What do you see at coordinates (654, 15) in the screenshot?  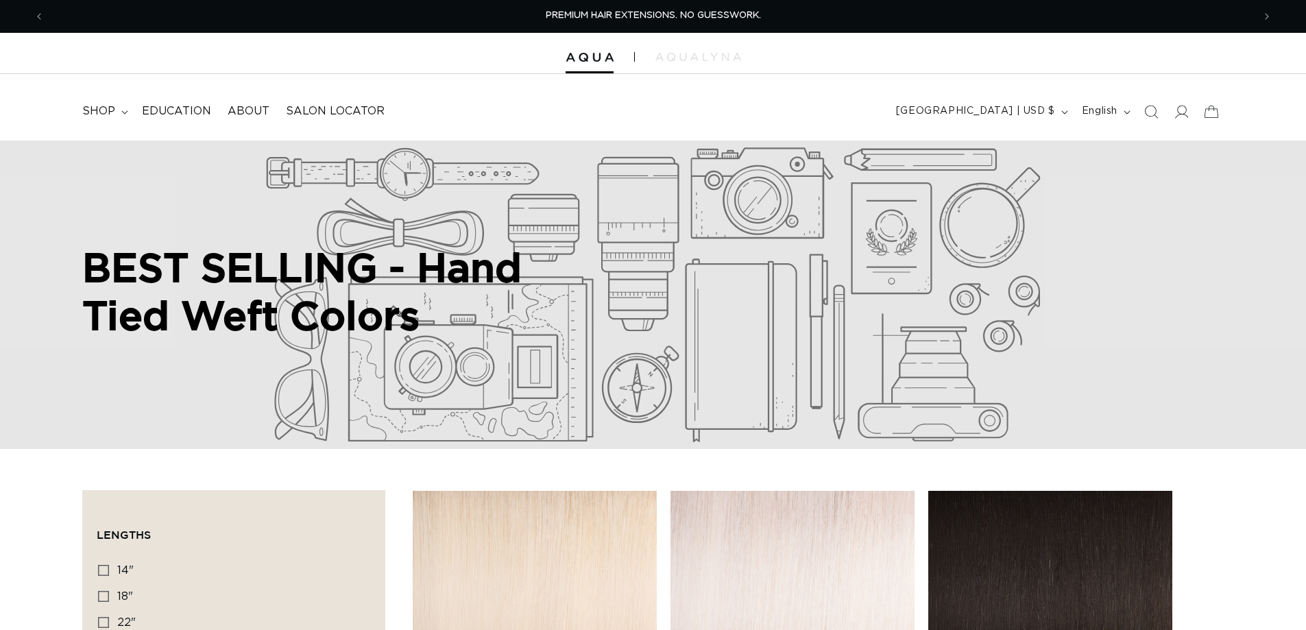 I see `span: PREMIUM HAIR EXTENSIONS. NO GUESSWORK.` at bounding box center [654, 15].